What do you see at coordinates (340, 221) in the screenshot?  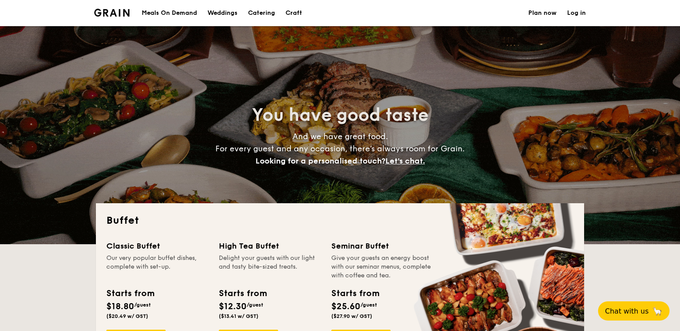 I see `h2: Buffet` at bounding box center [340, 221].